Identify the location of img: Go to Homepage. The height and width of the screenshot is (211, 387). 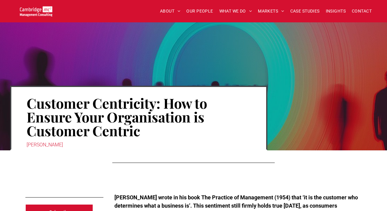
(36, 11).